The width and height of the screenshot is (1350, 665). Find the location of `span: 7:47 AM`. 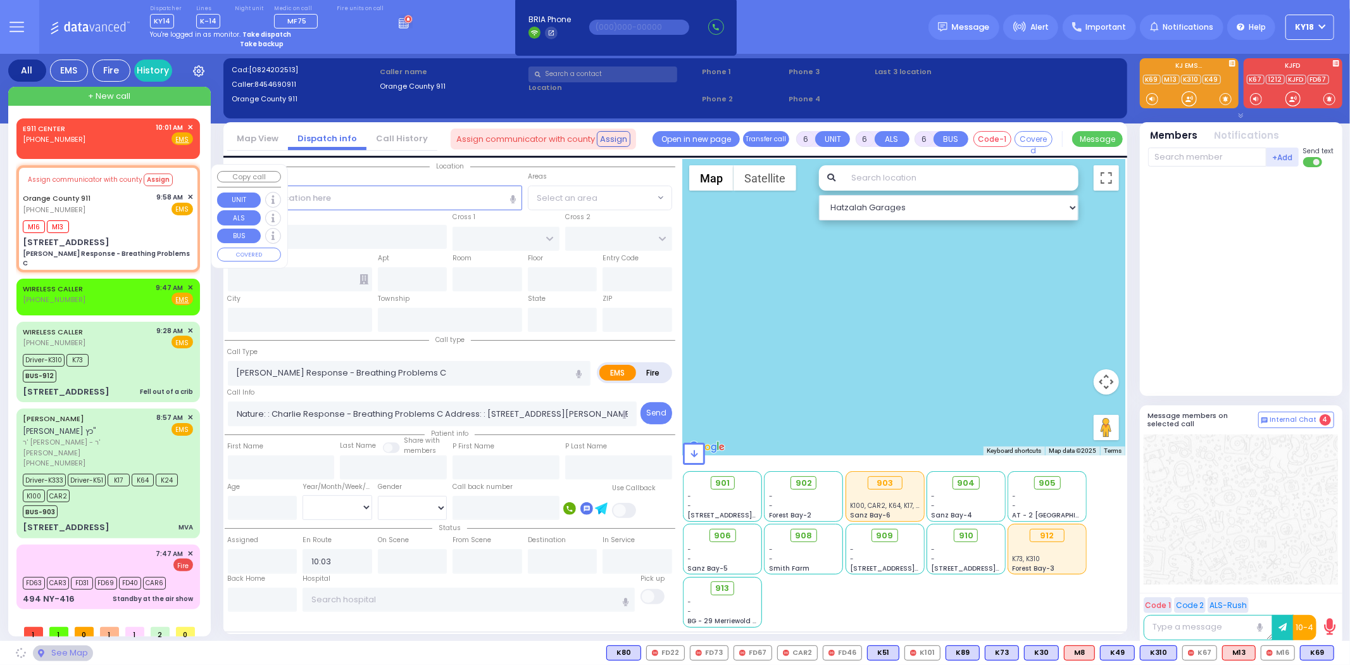

span: 7:47 AM is located at coordinates (170, 553).